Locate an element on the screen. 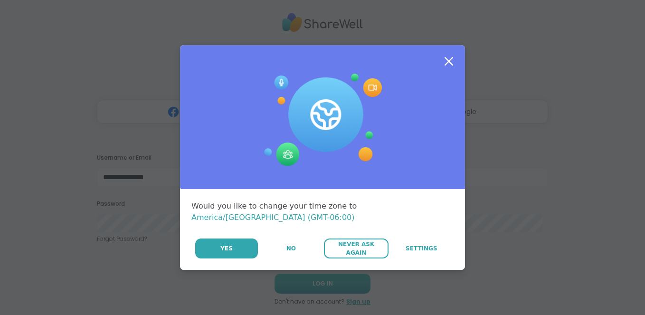 This screenshot has width=645, height=315. span: Settings is located at coordinates (421, 248).